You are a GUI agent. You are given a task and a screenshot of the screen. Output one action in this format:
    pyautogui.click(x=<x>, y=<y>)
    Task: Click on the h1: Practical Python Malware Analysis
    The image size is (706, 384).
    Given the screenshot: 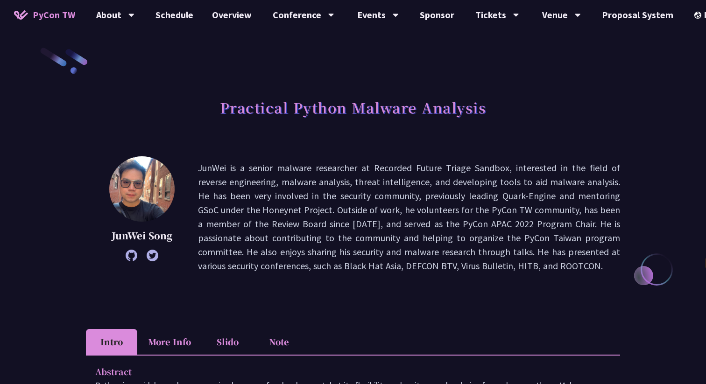 What is the action you would take?
    pyautogui.click(x=353, y=107)
    